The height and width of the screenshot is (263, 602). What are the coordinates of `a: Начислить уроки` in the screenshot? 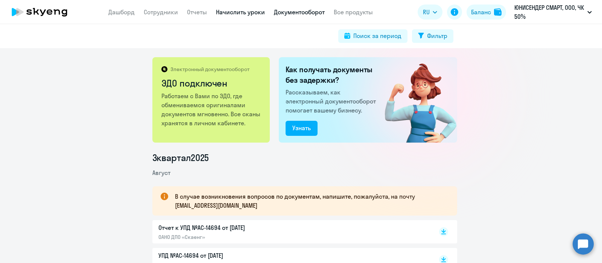 It's located at (240, 12).